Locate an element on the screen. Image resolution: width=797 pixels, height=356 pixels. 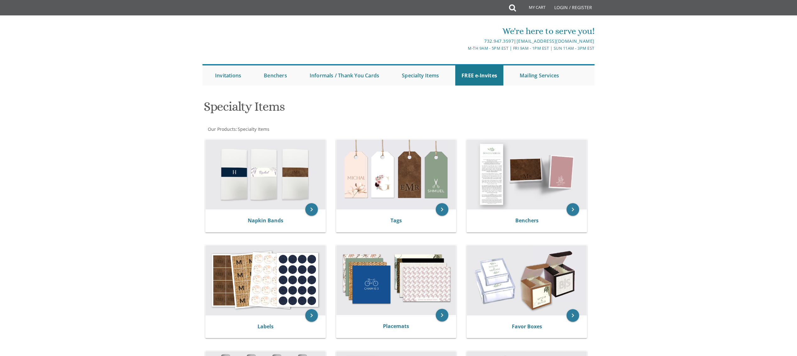
span: Specialty Items is located at coordinates (253, 129).